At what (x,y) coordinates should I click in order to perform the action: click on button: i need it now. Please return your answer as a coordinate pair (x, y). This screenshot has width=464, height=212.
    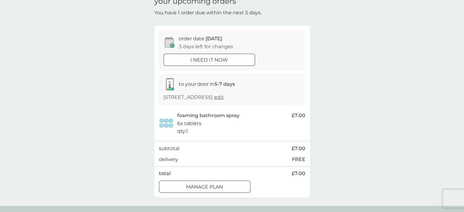
    Looking at the image, I should click on (209, 60).